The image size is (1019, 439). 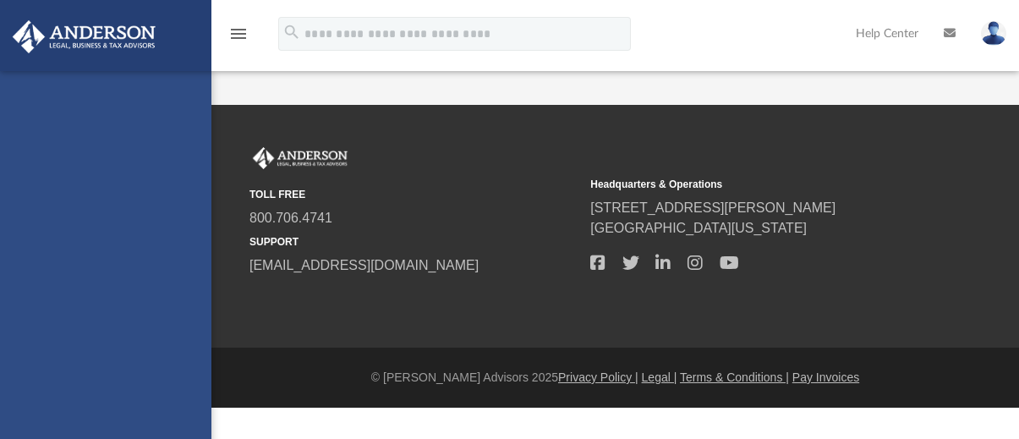 What do you see at coordinates (413, 194) in the screenshot?
I see `small: TOLL FREE` at bounding box center [413, 194].